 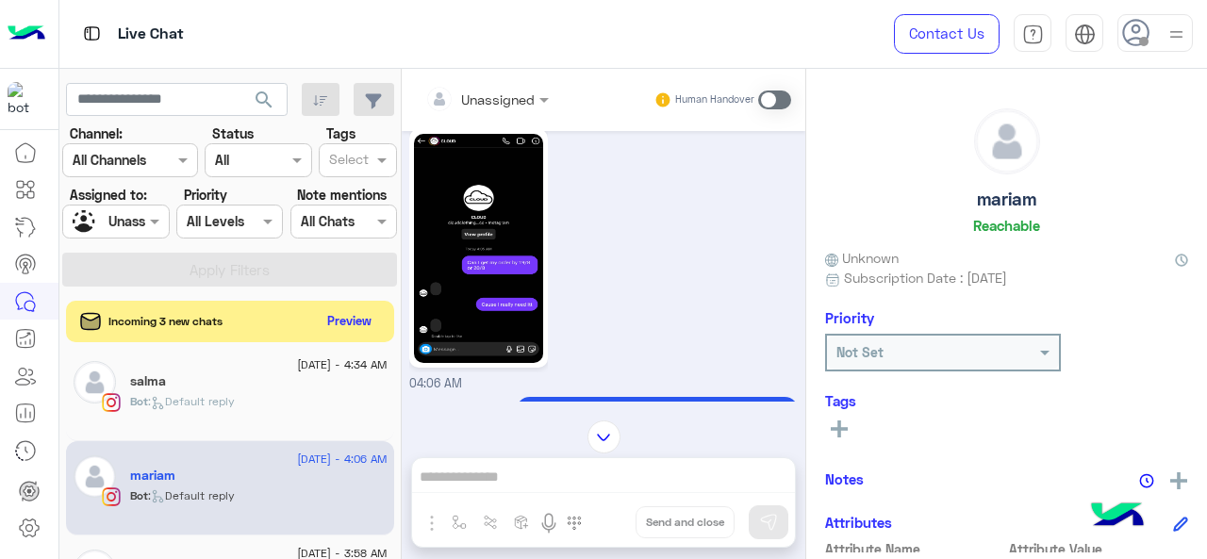 I want to click on label: Priority, so click(x=205, y=194).